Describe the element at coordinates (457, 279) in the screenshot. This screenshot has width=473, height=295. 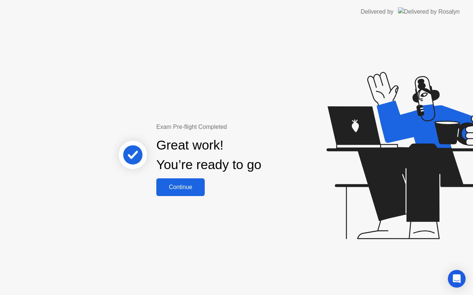
I see `div: Open Intercom Messenger` at that location.